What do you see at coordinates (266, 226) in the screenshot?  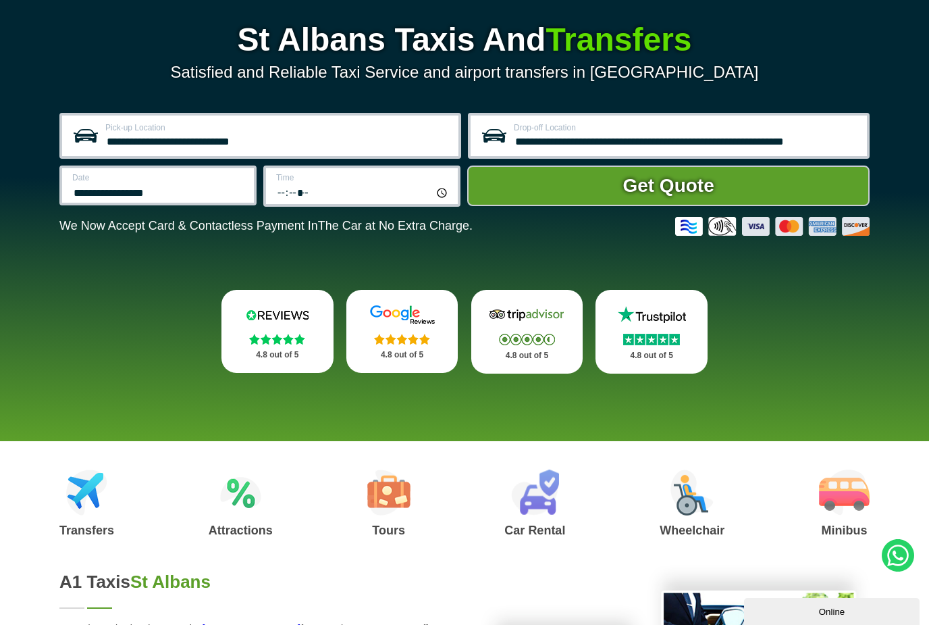 I see `p: We Now Accept Card & Contactless Payment In` at bounding box center [266, 226].